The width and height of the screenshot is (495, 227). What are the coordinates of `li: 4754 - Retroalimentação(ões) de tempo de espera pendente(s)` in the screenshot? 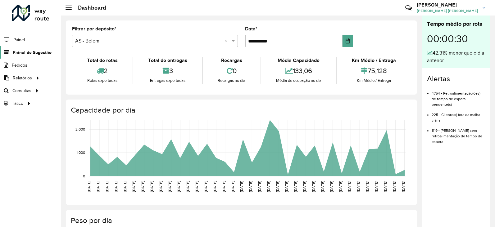 It's located at (458, 97).